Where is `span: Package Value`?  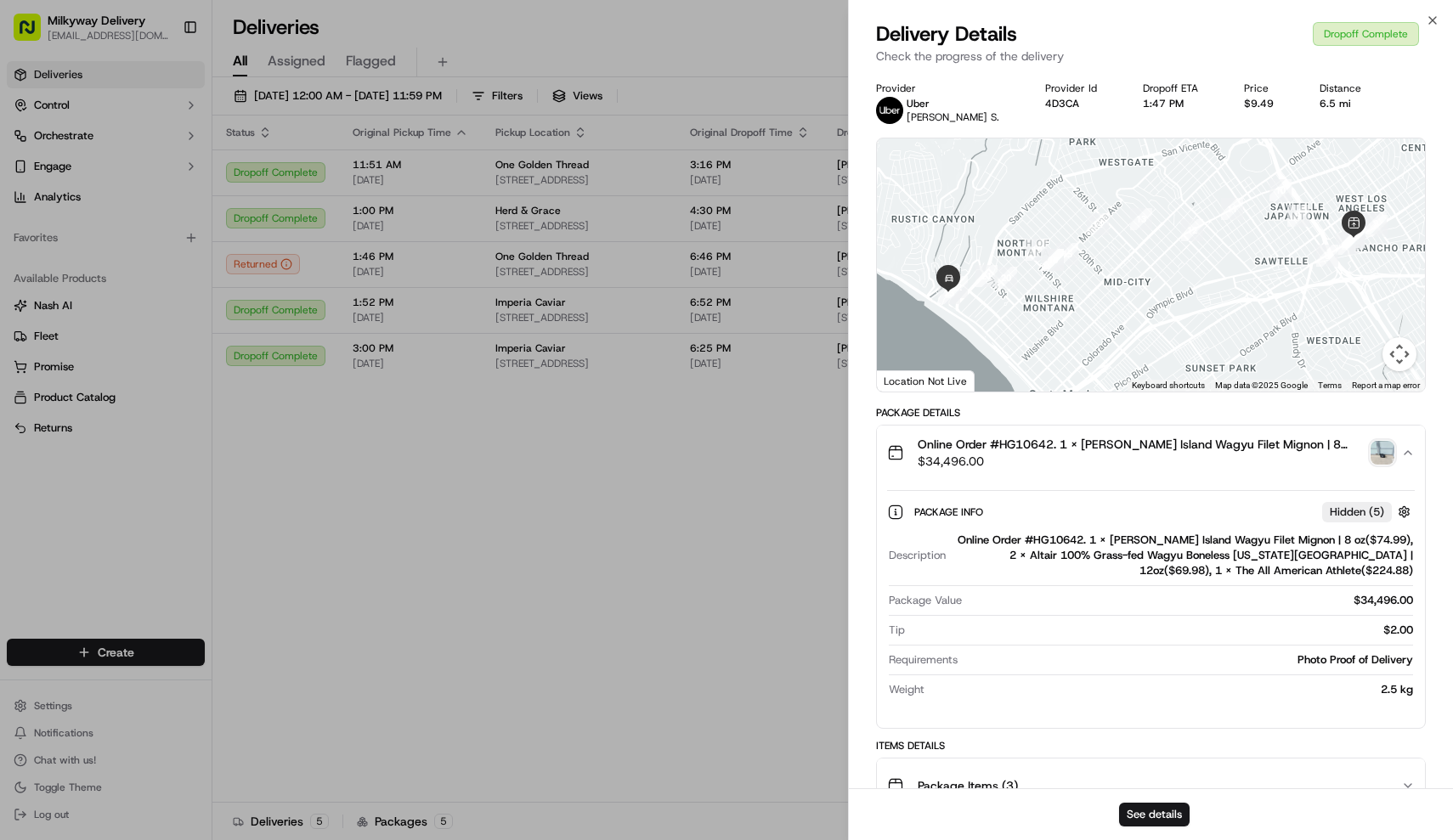
span: Package Value is located at coordinates (925, 601).